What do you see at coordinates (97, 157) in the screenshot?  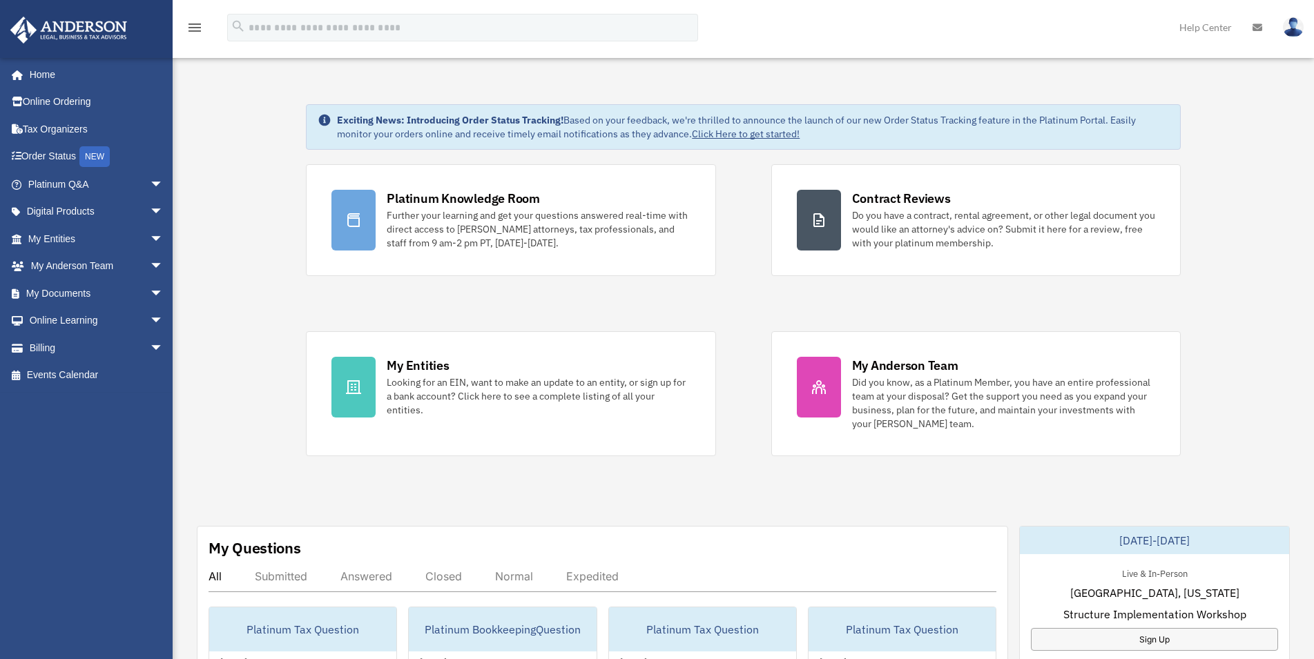 I see `a: Order StatusNEW` at bounding box center [97, 157].